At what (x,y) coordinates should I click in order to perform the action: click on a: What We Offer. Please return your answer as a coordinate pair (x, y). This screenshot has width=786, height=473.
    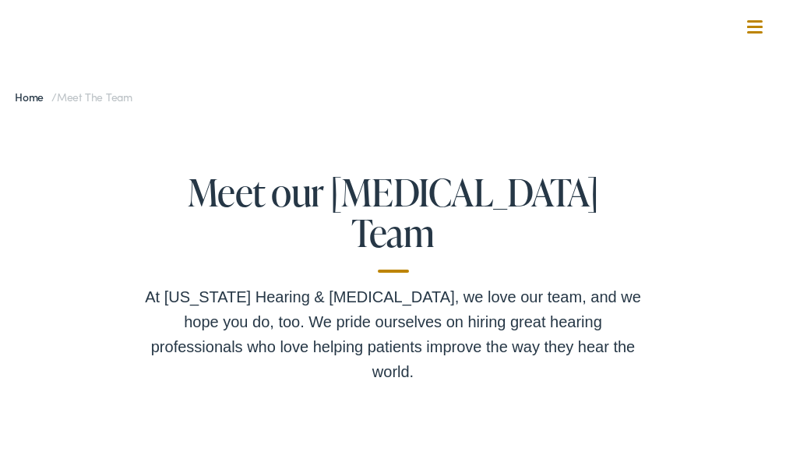
    Looking at the image, I should click on (399, 86).